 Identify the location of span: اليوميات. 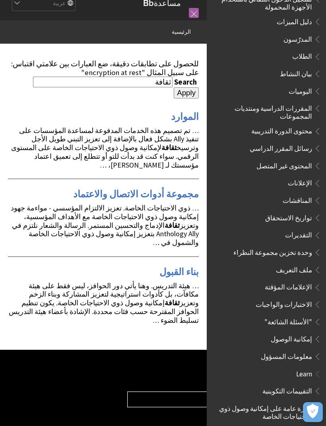
(300, 90).